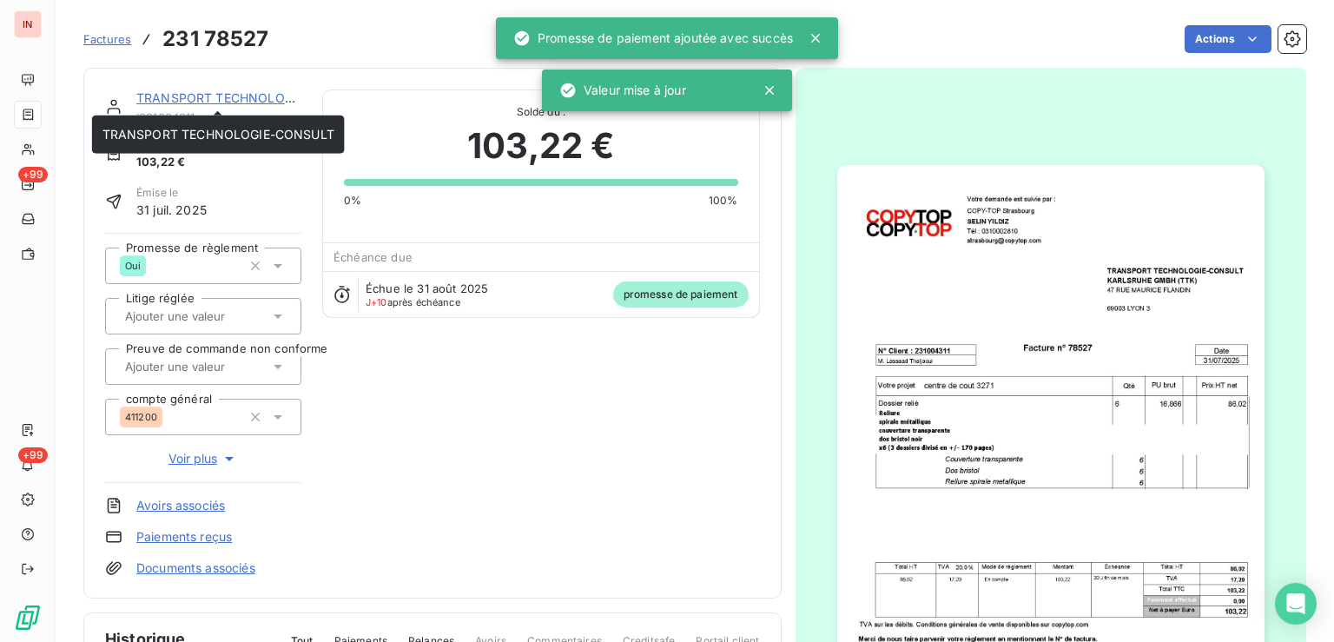 The height and width of the screenshot is (642, 1334). I want to click on span: Factures, so click(107, 39).